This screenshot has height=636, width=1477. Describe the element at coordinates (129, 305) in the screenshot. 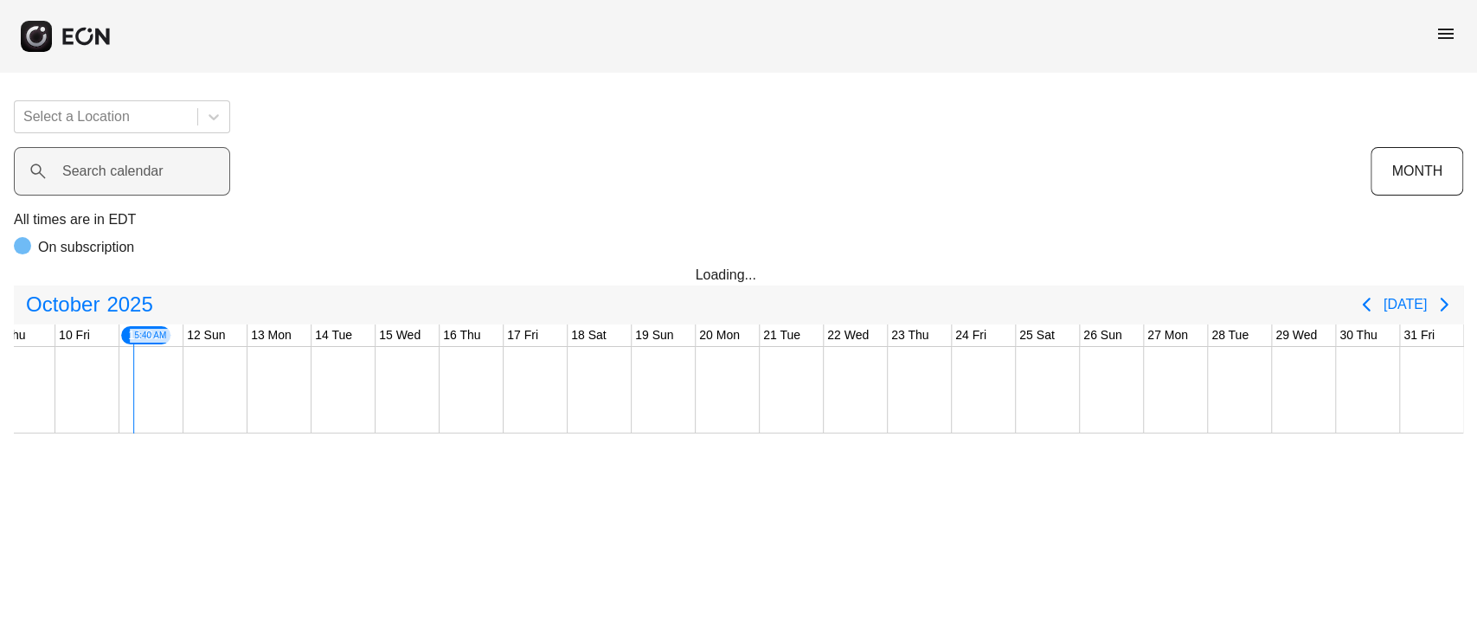

I see `span: 2025` at that location.